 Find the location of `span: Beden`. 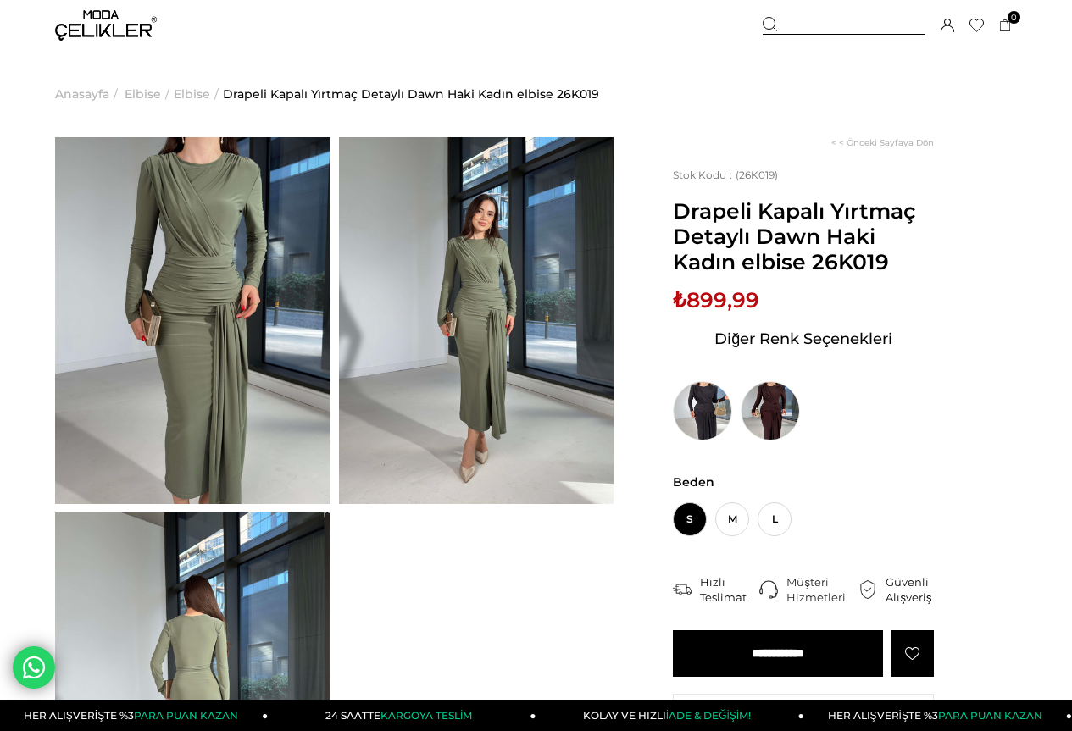

span: Beden is located at coordinates (803, 482).